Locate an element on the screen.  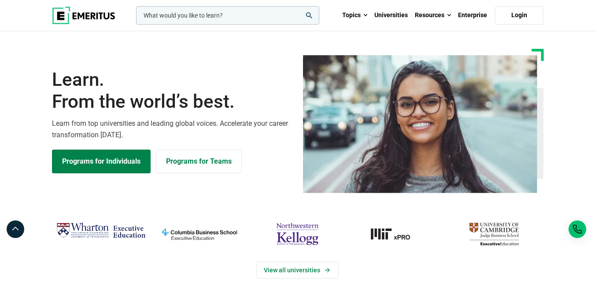
img: MIT xPRO is located at coordinates (396, 234).